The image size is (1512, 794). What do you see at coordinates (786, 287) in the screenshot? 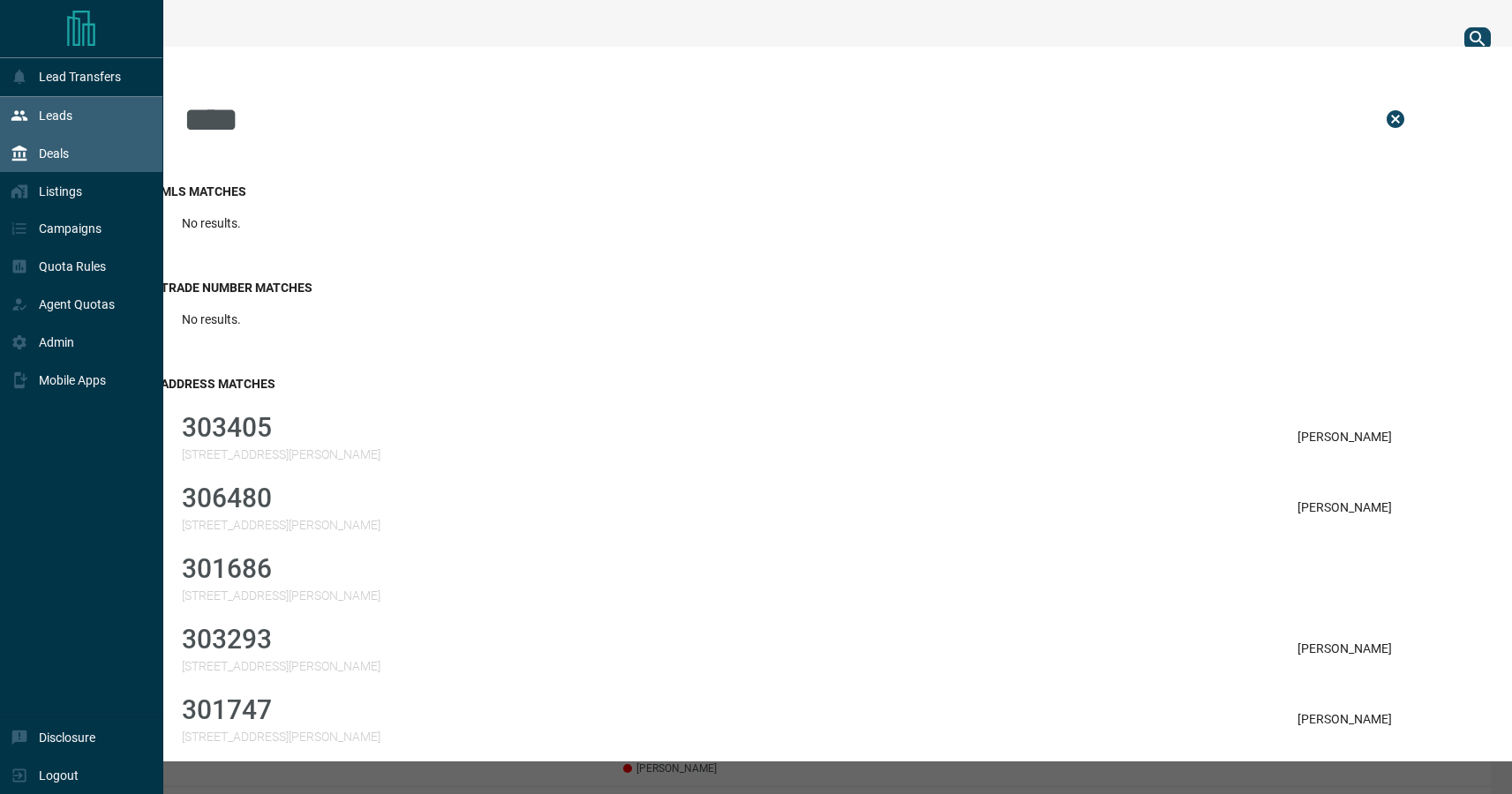
I see `h3: Trade Number Matches` at bounding box center [786, 287].